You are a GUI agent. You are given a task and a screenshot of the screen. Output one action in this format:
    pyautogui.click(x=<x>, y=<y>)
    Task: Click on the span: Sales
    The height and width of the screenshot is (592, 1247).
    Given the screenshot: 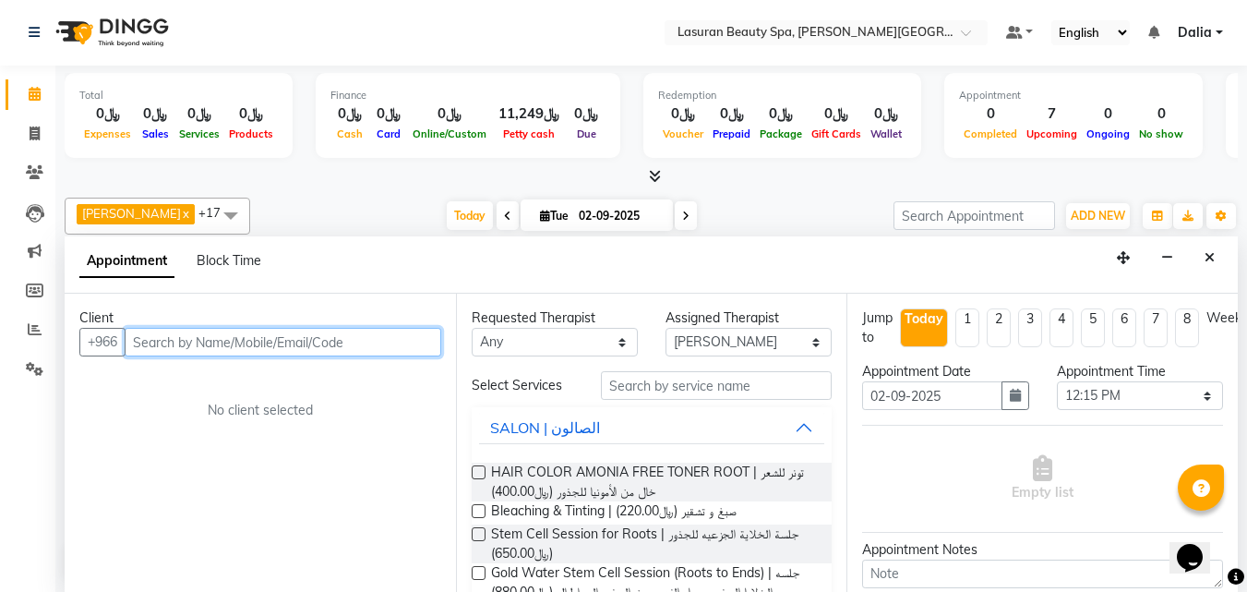 What is the action you would take?
    pyautogui.click(x=155, y=134)
    